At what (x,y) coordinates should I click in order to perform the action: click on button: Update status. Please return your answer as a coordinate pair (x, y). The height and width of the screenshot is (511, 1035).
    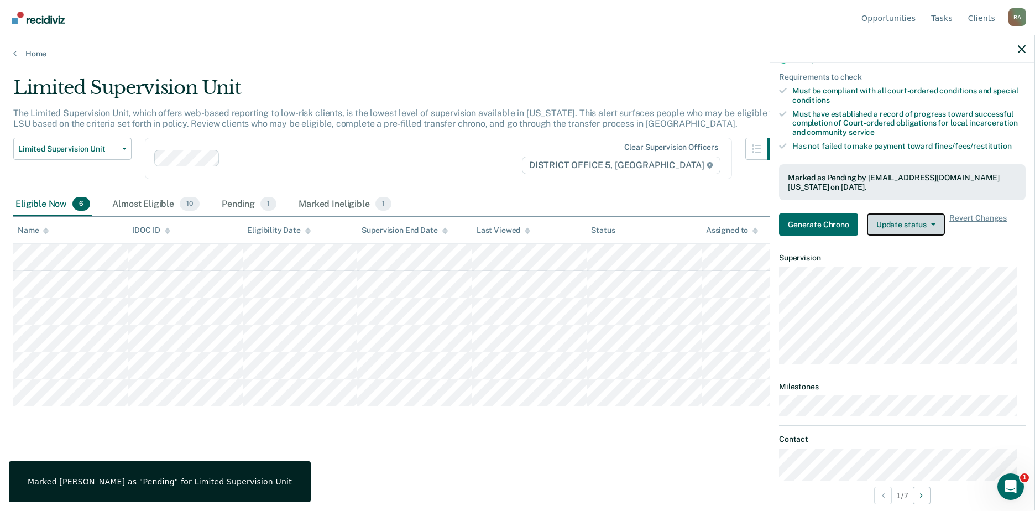
    Looking at the image, I should click on (905, 224).